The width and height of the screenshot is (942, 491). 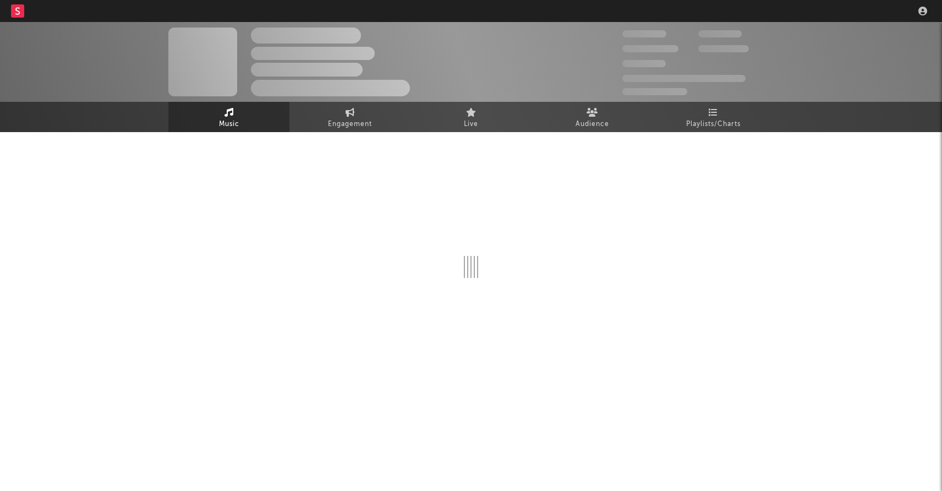 I want to click on span: Audience, so click(x=592, y=124).